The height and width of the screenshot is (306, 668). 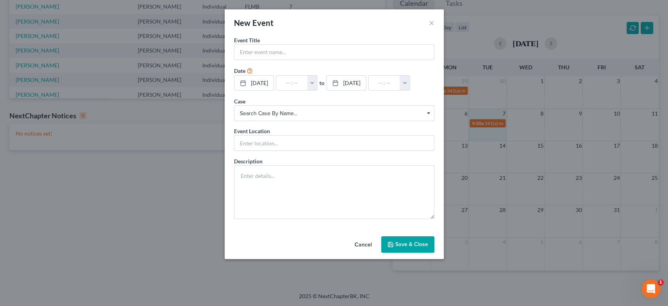 What do you see at coordinates (660, 282) in the screenshot?
I see `span: 1` at bounding box center [660, 282].